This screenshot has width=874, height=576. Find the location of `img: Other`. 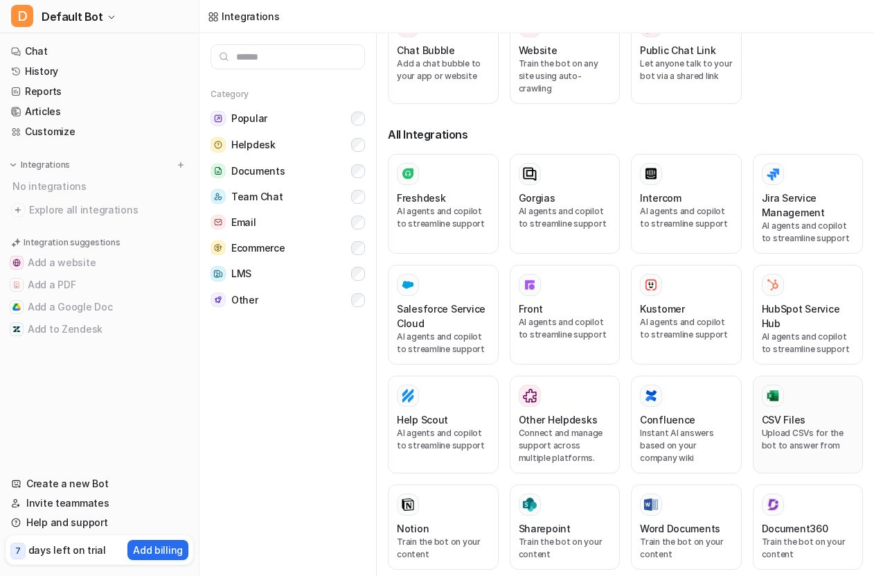

img: Other is located at coordinates (218, 299).